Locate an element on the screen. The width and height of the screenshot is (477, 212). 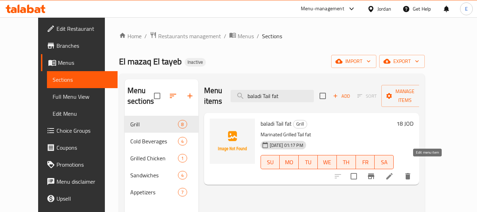
a: Promotions is located at coordinates (79, 164).